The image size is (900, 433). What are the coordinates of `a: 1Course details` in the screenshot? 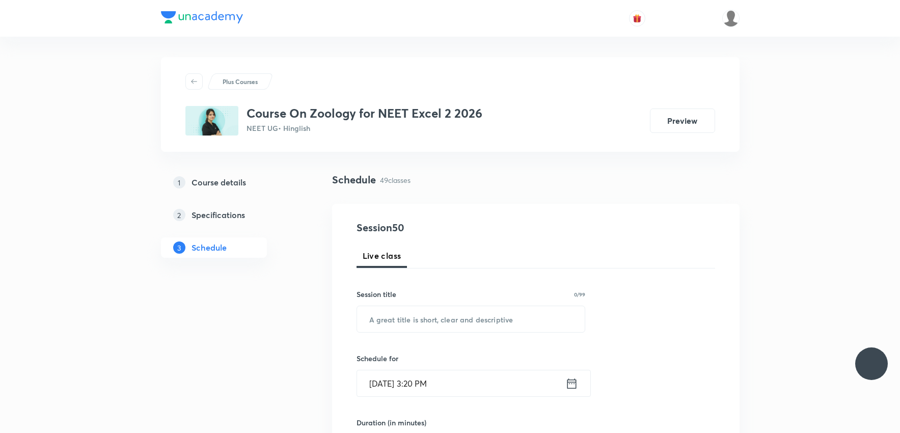 It's located at (230, 182).